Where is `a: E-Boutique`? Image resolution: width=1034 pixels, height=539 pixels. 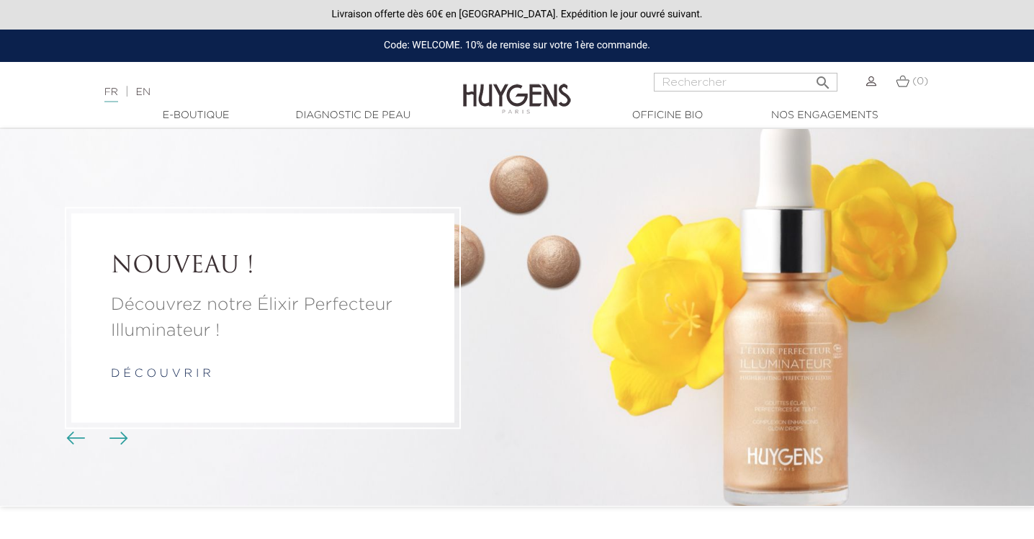
a: E-Boutique is located at coordinates (196, 115).